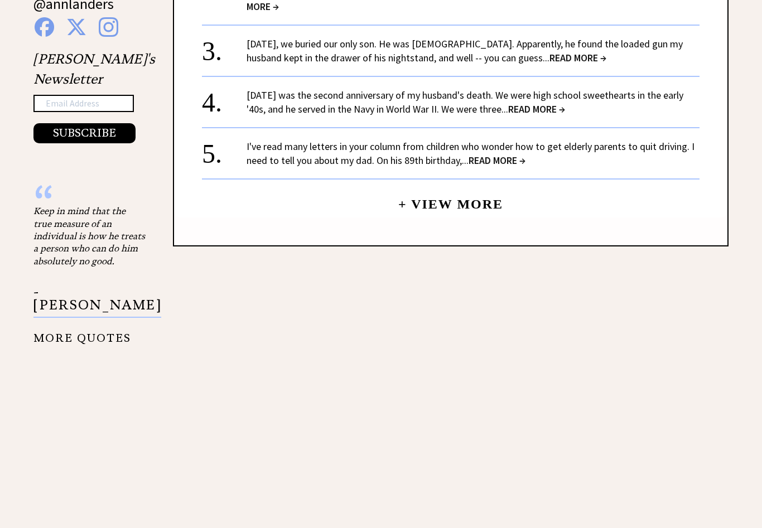 This screenshot has height=528, width=762. I want to click on a: + View More, so click(451, 200).